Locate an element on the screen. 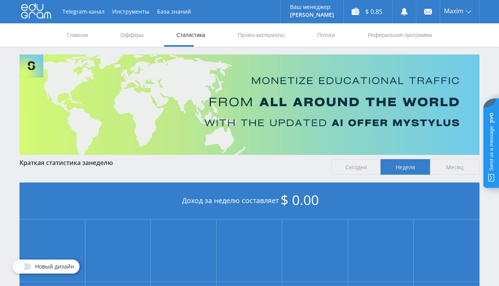 The image size is (499, 286). span: Сегодня is located at coordinates (356, 167).